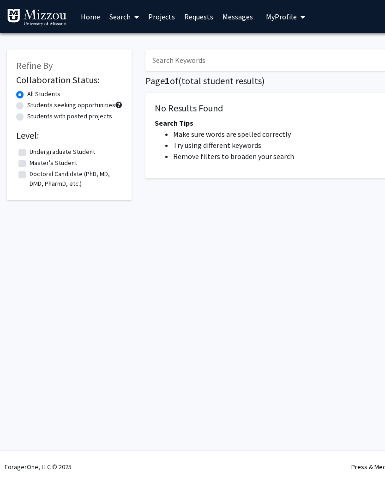 This screenshot has width=385, height=483. What do you see at coordinates (69, 80) in the screenshot?
I see `h2: Collaboration Status:` at bounding box center [69, 80].